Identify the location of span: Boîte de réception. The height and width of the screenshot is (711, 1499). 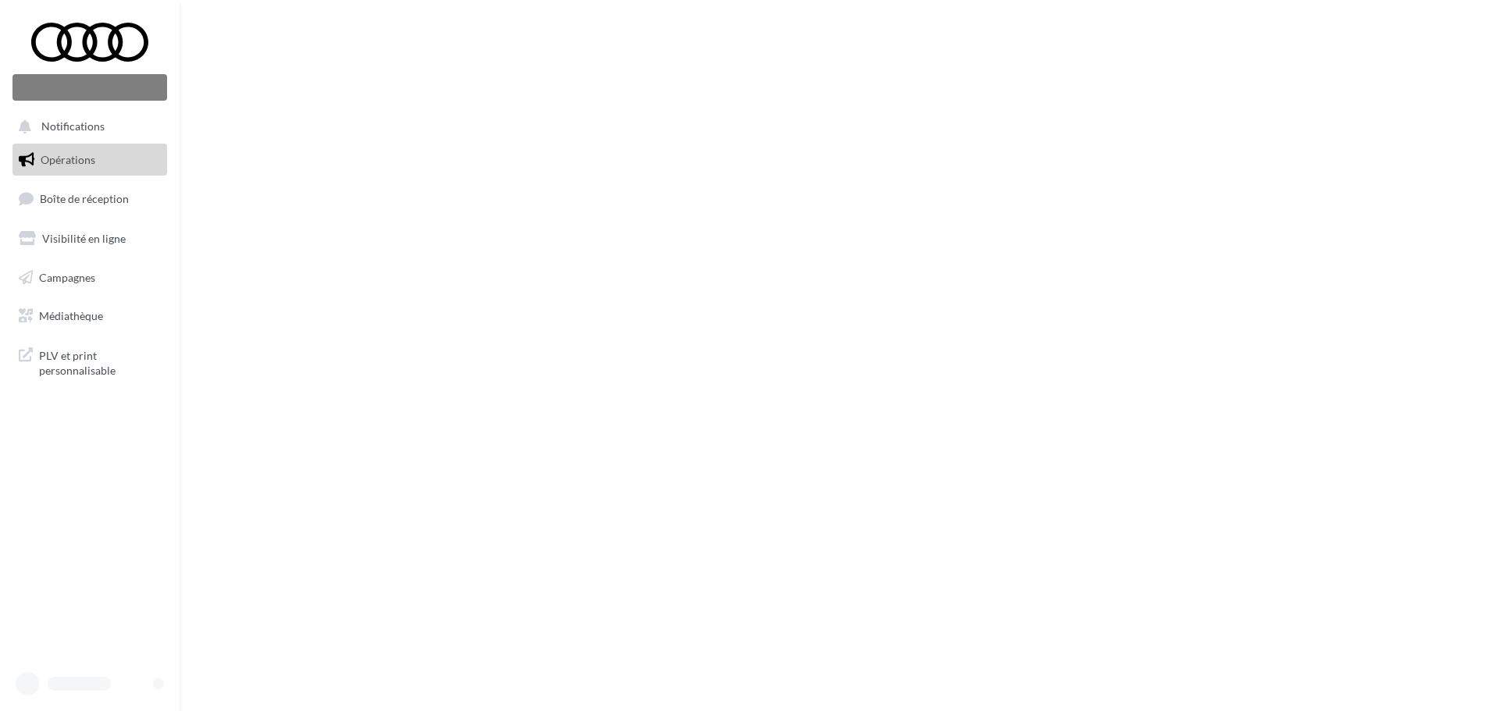
(84, 198).